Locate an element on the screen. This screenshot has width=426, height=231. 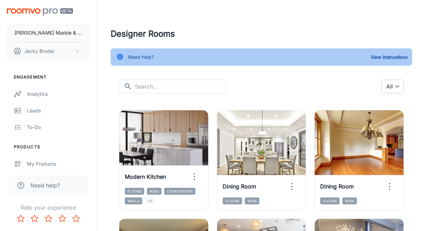
div: Analytics is located at coordinates (58, 94).